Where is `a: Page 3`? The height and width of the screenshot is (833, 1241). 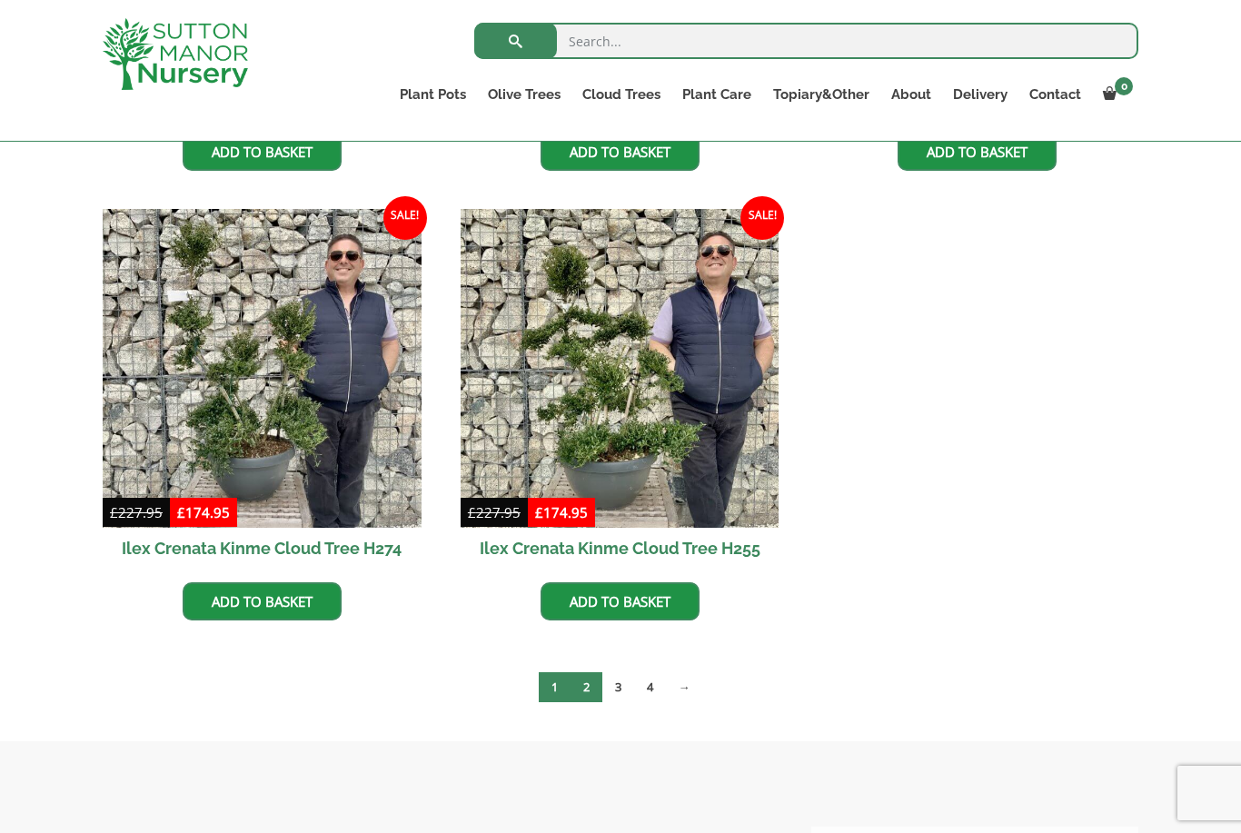 a: Page 3 is located at coordinates (618, 687).